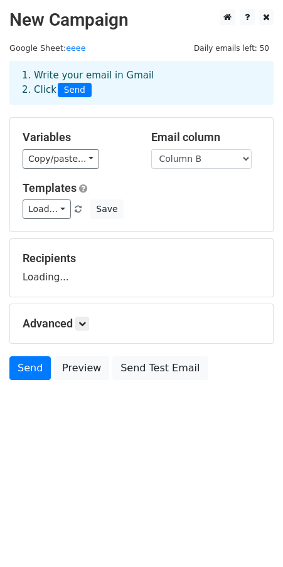  I want to click on a: Templates, so click(50, 188).